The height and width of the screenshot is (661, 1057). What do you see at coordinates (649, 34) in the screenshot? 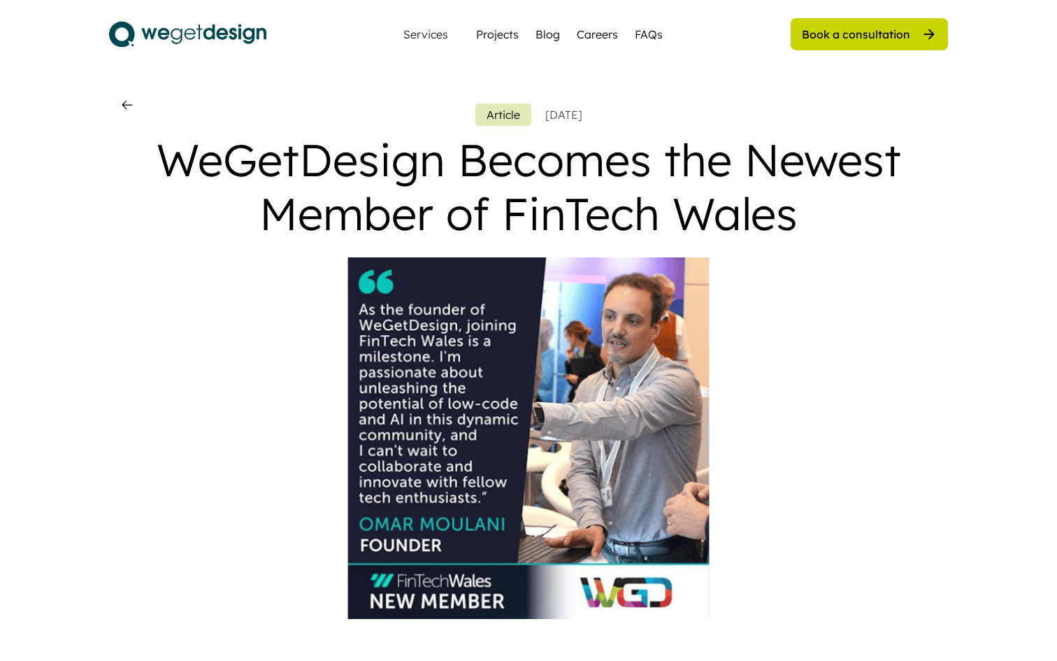
I see `a: FAQs` at bounding box center [649, 34].